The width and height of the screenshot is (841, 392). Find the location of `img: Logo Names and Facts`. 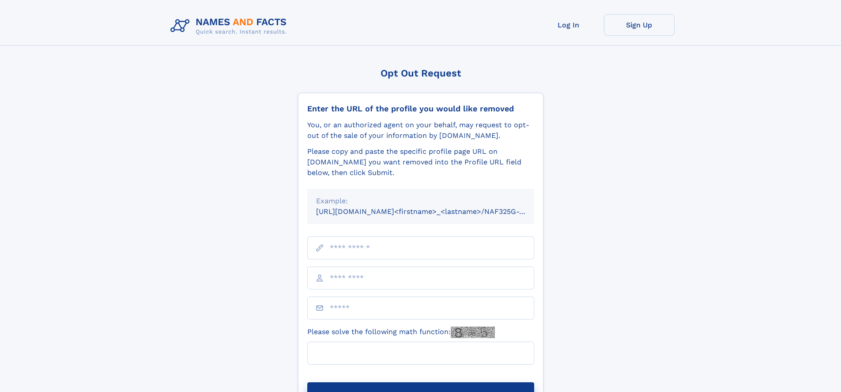

img: Logo Names and Facts is located at coordinates (231, 26).